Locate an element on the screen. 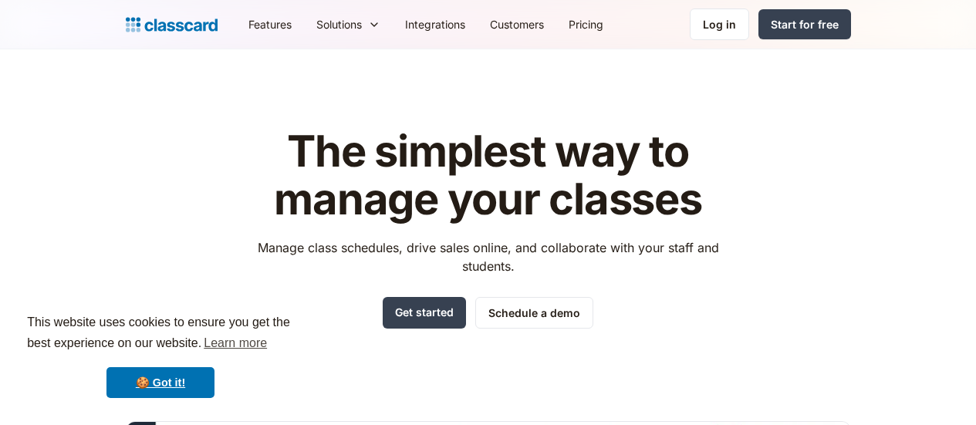  a: Get started is located at coordinates (424, 312).